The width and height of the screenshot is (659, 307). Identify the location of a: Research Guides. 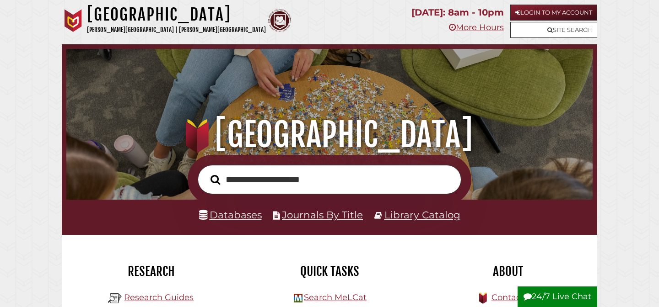
(159, 298).